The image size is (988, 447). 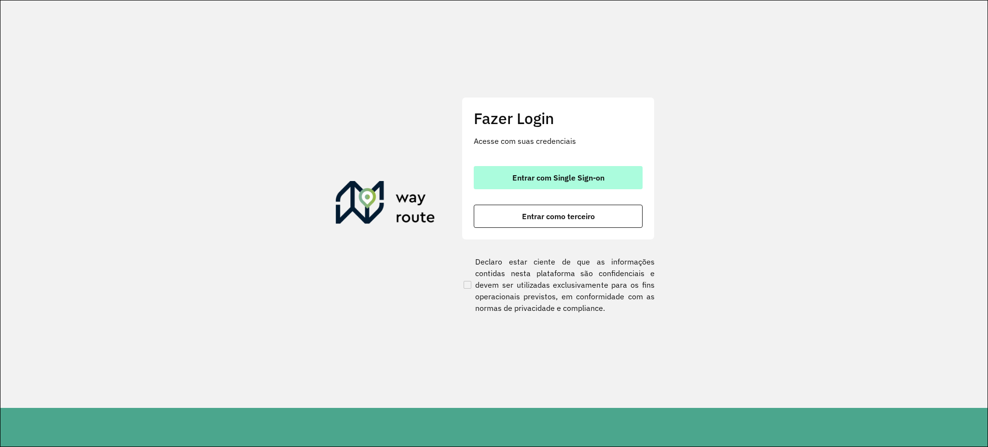 I want to click on span: Entrar como terceiro, so click(x=558, y=216).